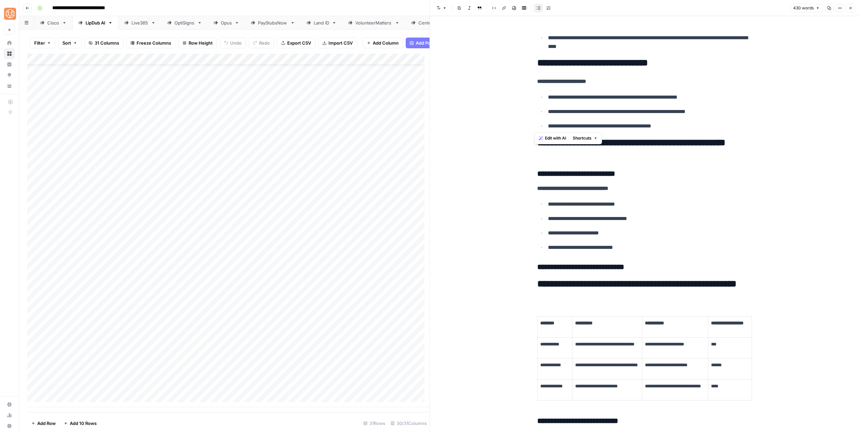  I want to click on a: Usage, so click(9, 415).